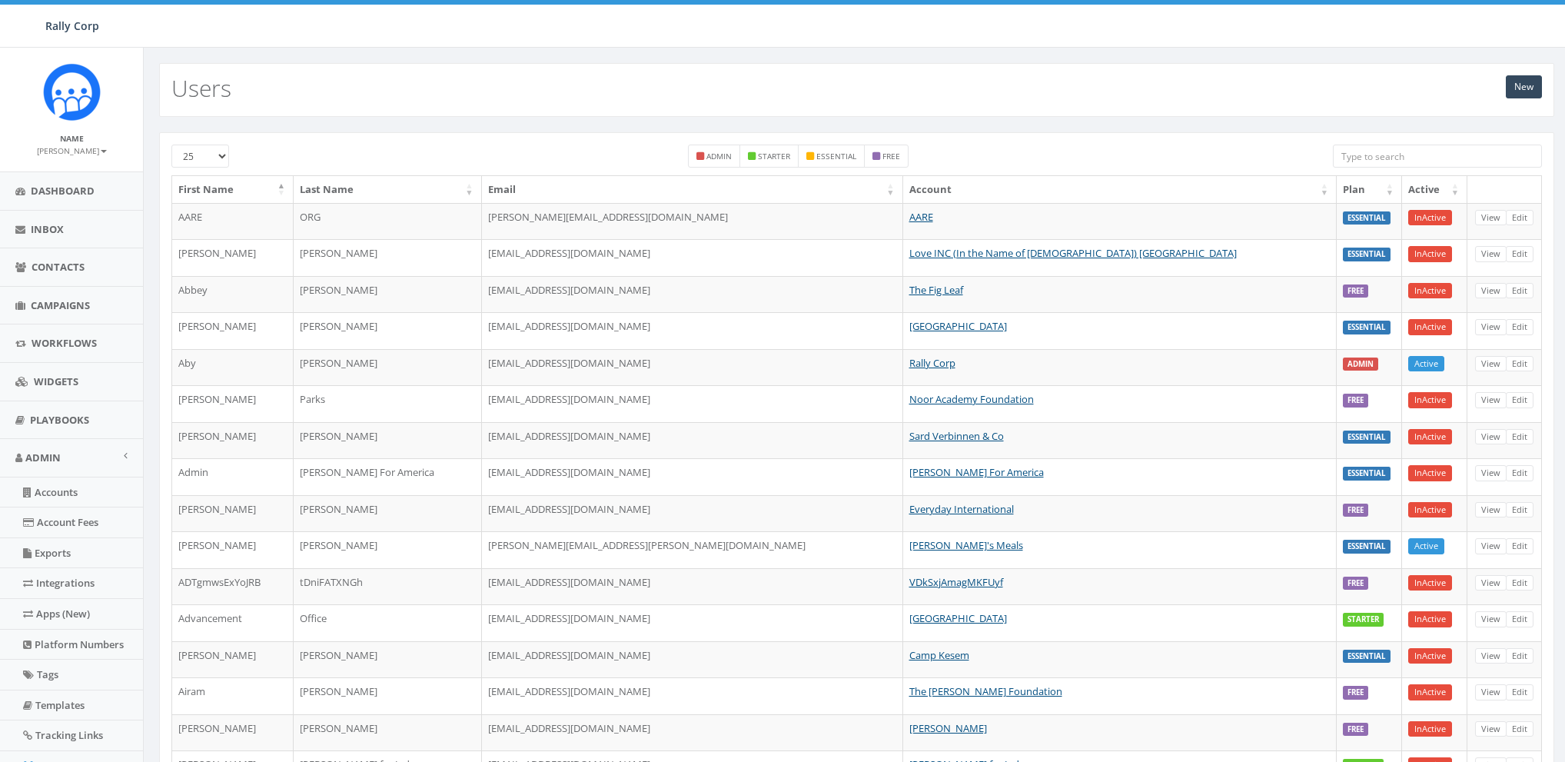 This screenshot has height=762, width=1565. Describe the element at coordinates (72, 25) in the screenshot. I see `span: Rally Corp` at that location.